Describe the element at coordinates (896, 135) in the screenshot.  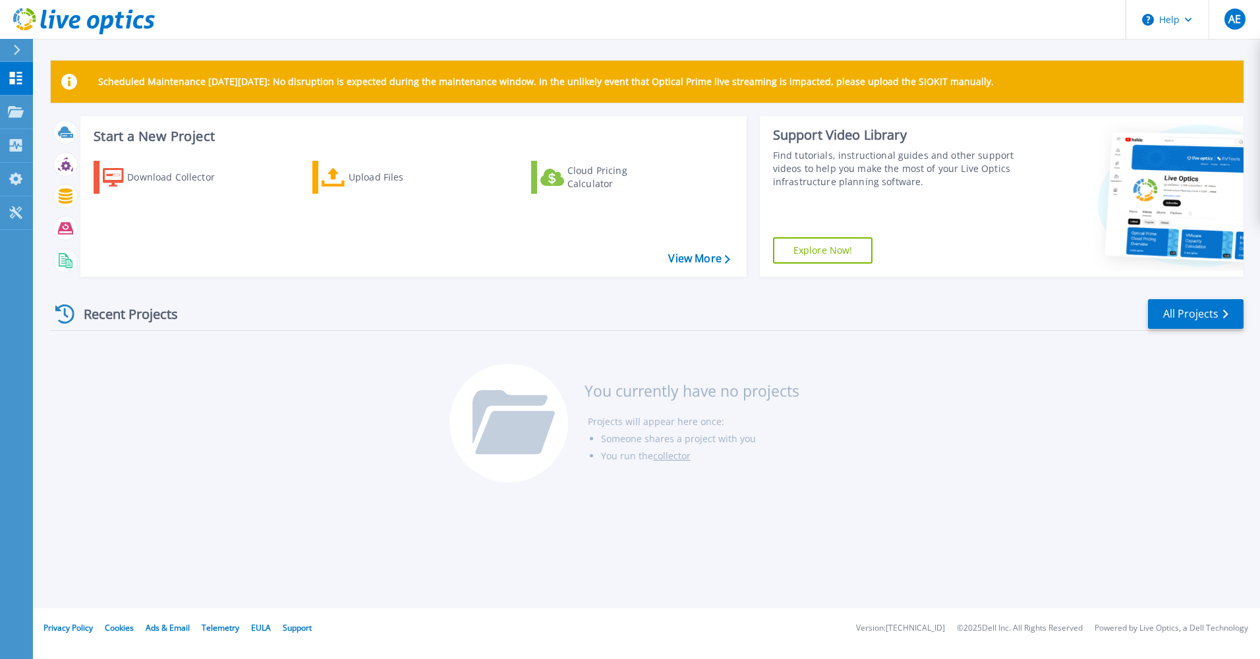
I see `div: Support Video Library` at that location.